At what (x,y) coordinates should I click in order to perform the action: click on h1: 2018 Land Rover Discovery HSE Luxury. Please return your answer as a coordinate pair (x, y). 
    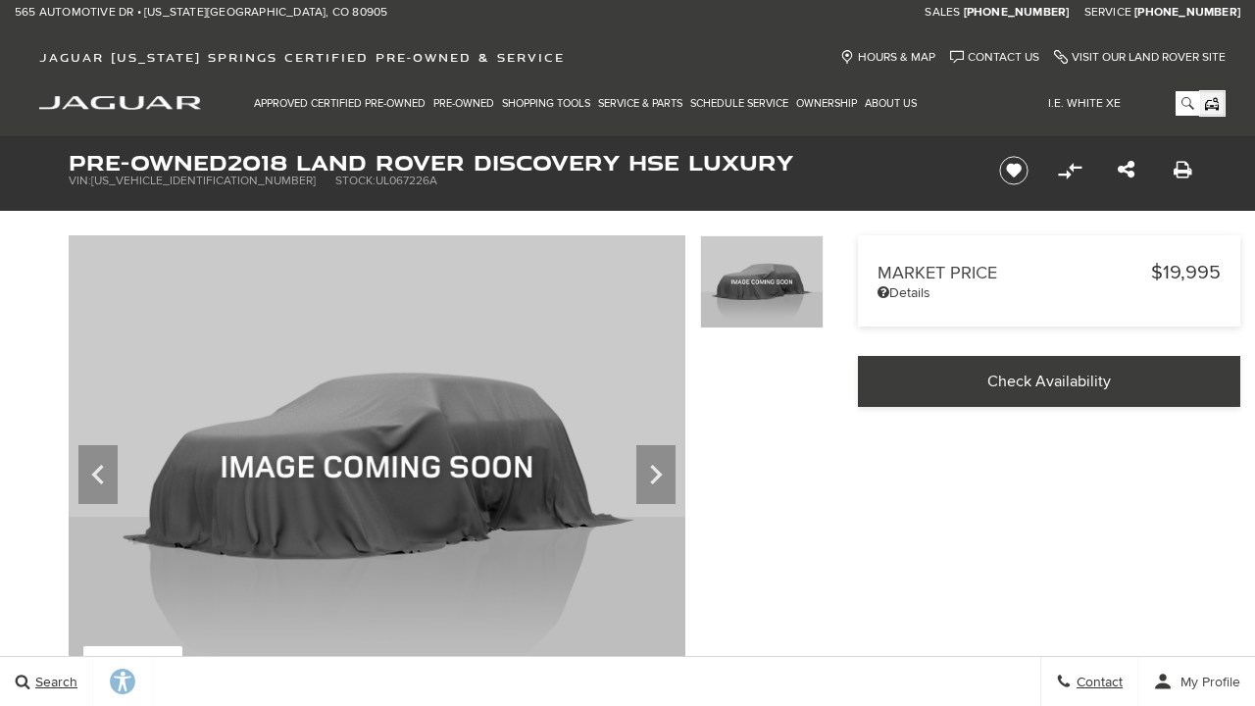
    Looking at the image, I should click on (517, 163).